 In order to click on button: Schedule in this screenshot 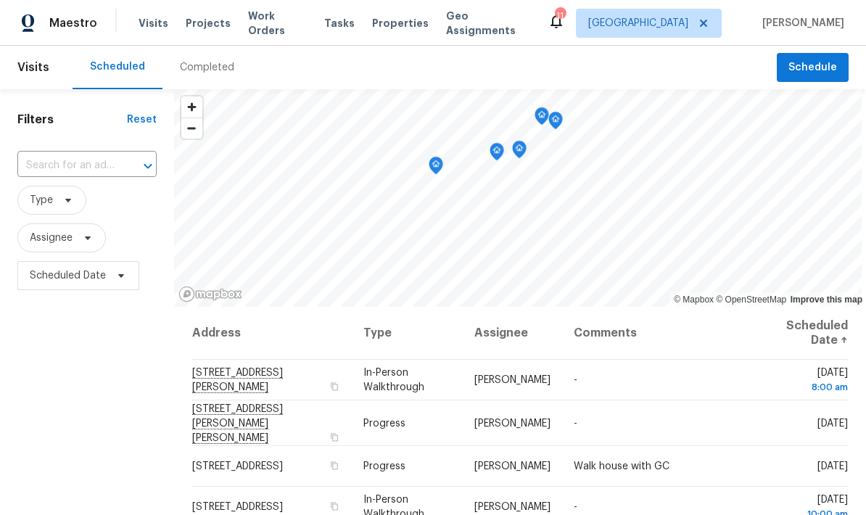, I will do `click(812, 67)`.